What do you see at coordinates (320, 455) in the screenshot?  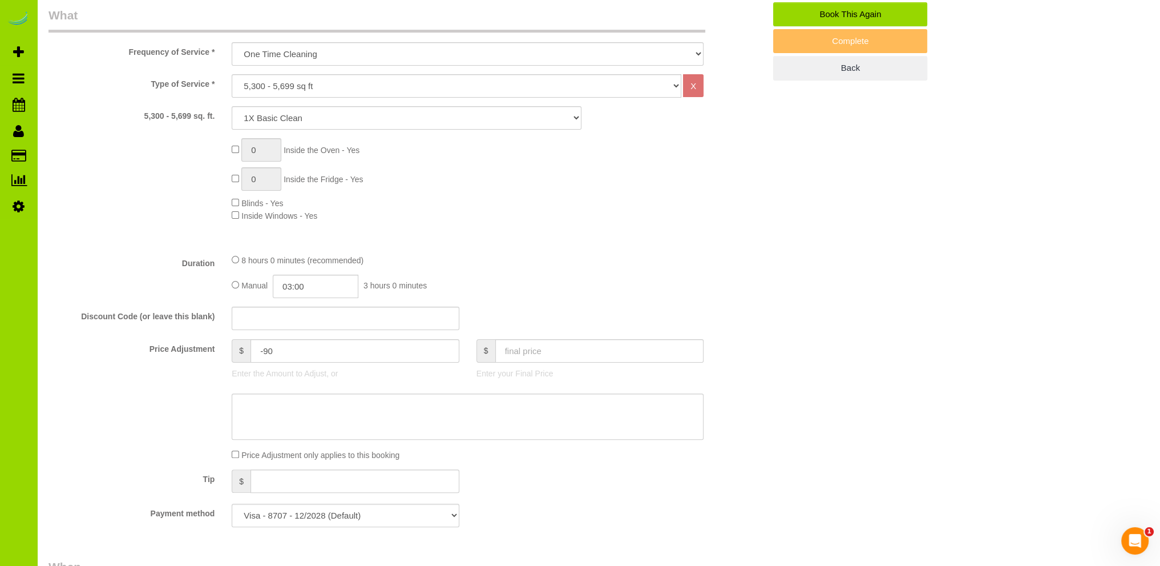 I see `span: Price Adjustment only applies to this booking` at bounding box center [320, 455].